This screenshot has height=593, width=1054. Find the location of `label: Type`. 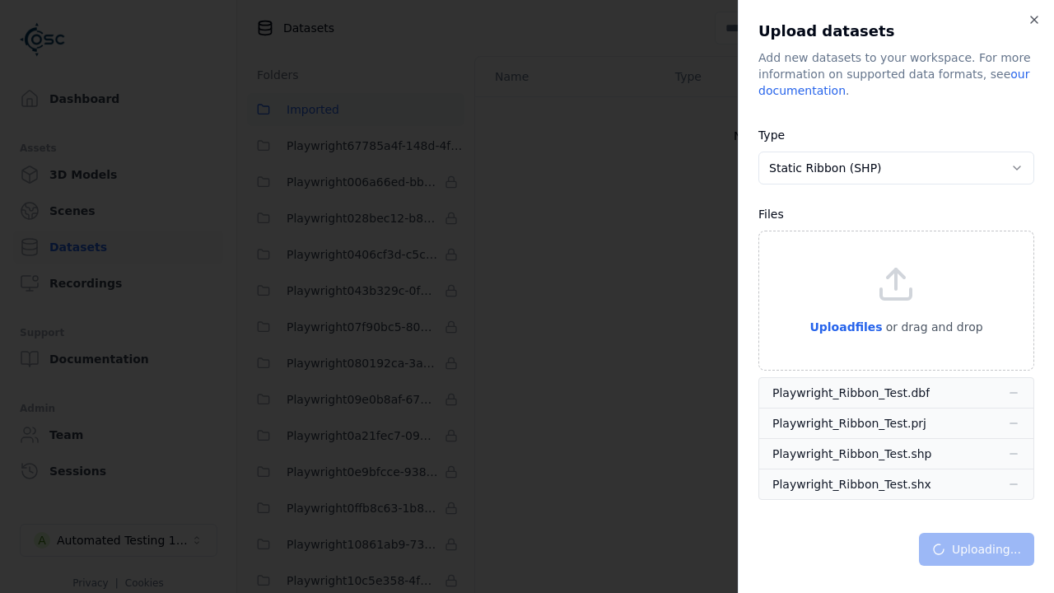

label: Type is located at coordinates (772, 135).